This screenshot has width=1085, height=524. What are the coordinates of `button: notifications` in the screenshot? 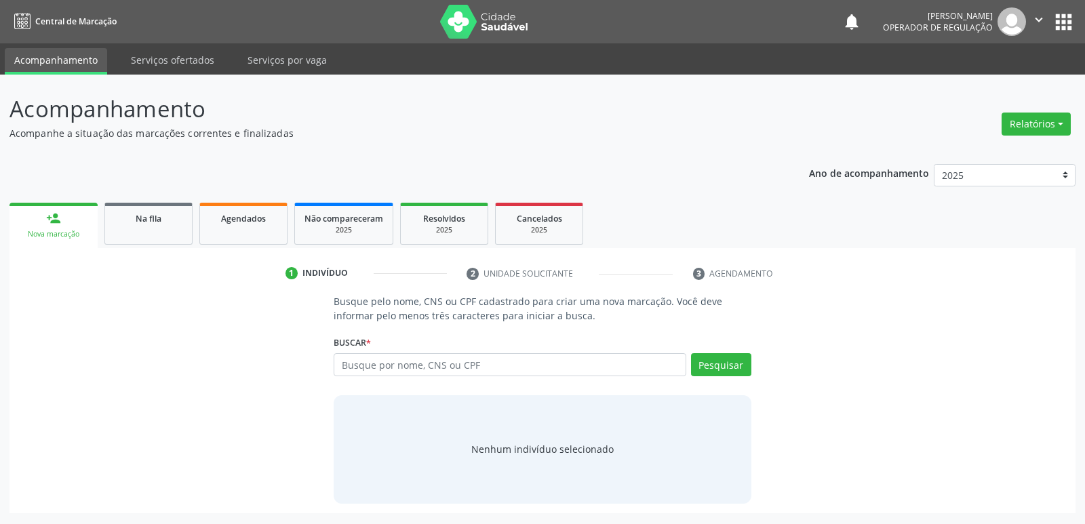 It's located at (852, 22).